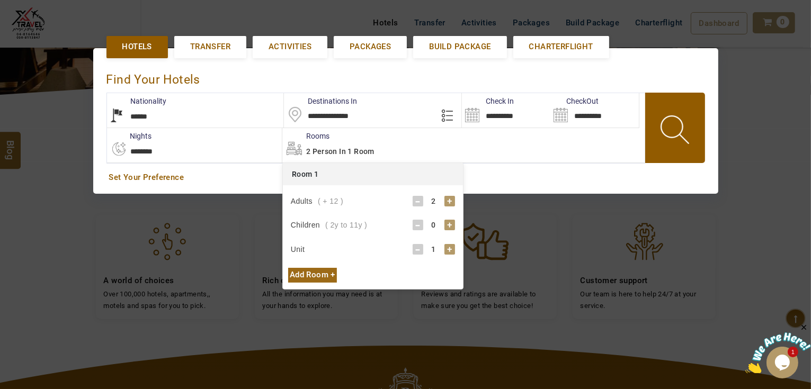 This screenshot has height=389, width=811. Describe the element at coordinates (129, 136) in the screenshot. I see `label: nights` at that location.